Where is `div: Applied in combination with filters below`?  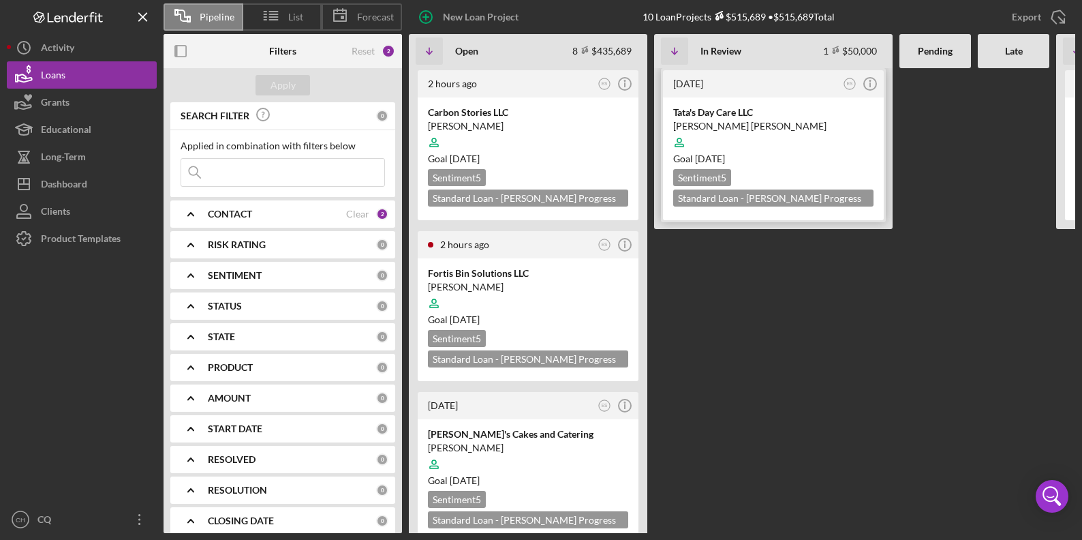
div: Applied in combination with filters below is located at coordinates (283, 146).